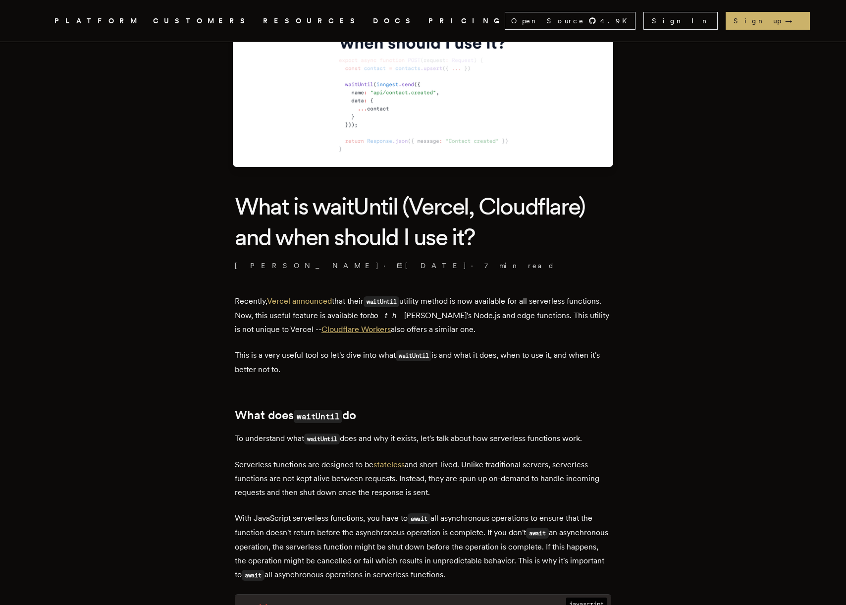  Describe the element at coordinates (680, 21) in the screenshot. I see `a: Sign In` at that location.